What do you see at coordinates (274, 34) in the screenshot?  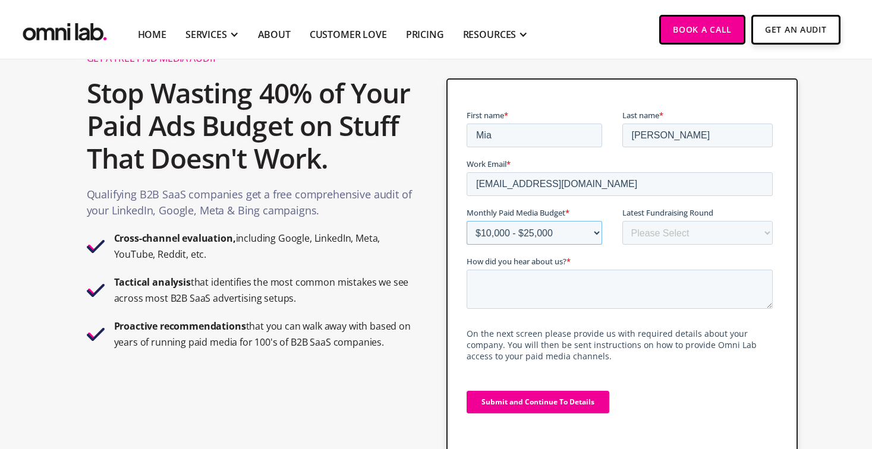 I see `a: About` at bounding box center [274, 34].